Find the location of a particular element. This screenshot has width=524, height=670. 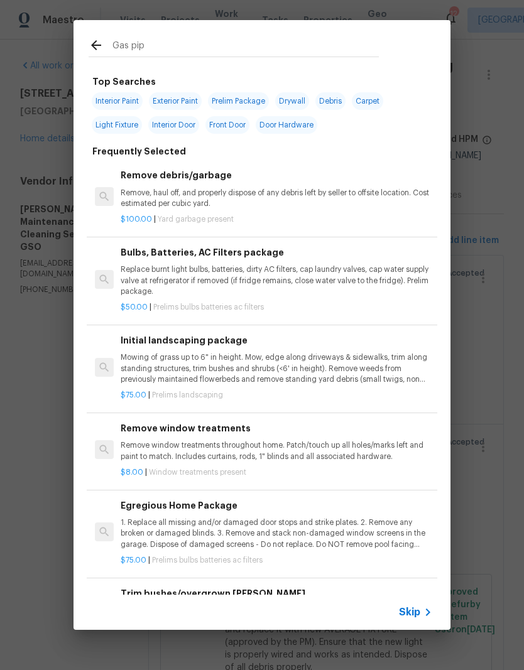

h6: Bulbs, Batteries, AC Filters package is located at coordinates (276, 252).